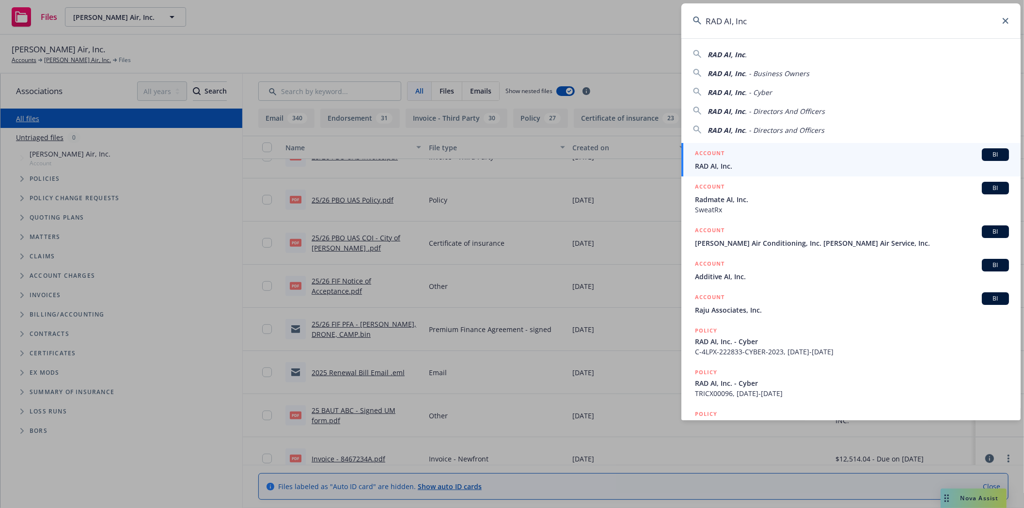 The image size is (1024, 508). Describe the element at coordinates (852, 166) in the screenshot. I see `span: RAD AI, Inc.` at that location.